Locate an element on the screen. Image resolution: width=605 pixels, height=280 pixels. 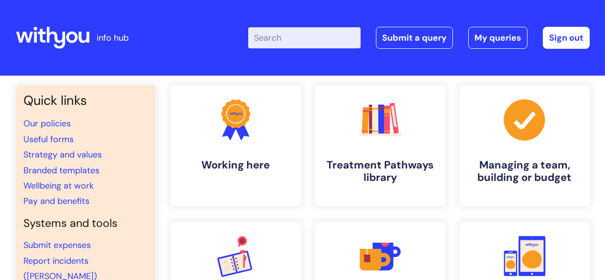
a: Strategy and values is located at coordinates (63, 154).